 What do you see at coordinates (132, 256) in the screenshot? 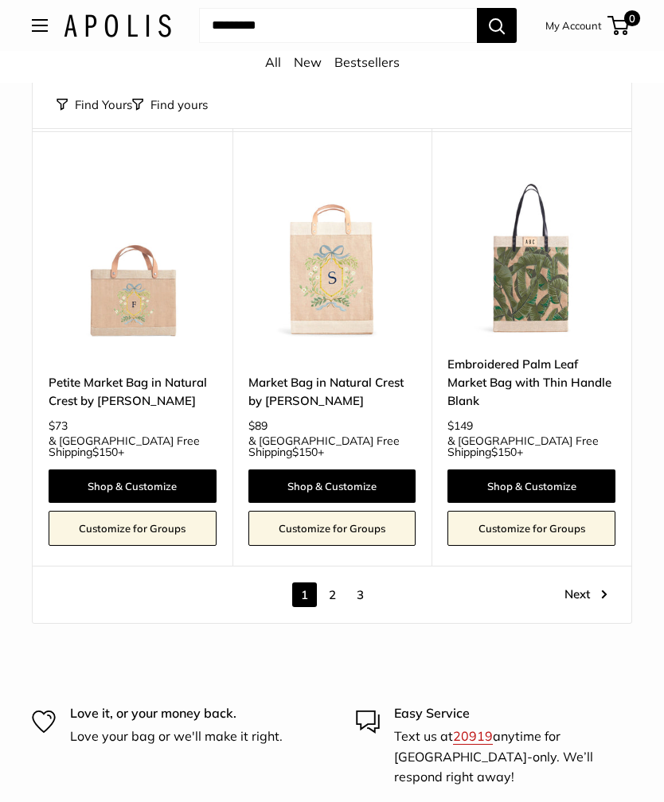
I see `img: Petite Market Bag in Natural Crest by Amy Logsdon` at bounding box center [132, 256].